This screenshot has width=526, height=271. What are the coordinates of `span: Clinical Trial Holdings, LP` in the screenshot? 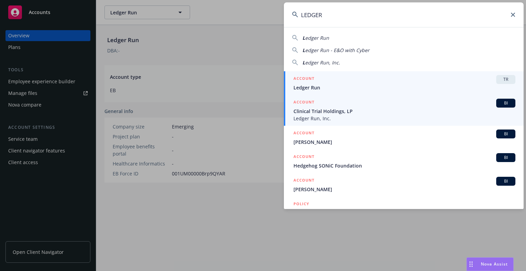 It's located at (405, 111).